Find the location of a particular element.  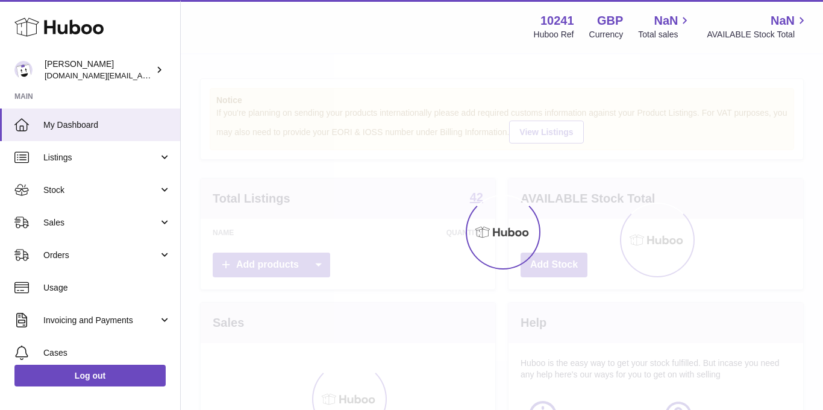

span: Sales is located at coordinates (101, 222).